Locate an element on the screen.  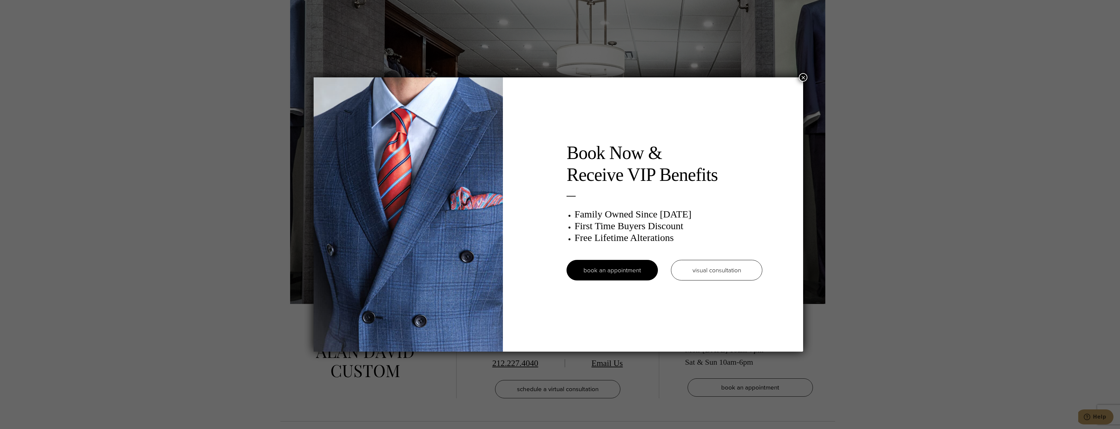
h3: Free Lifetime Alterations is located at coordinates (669, 238).